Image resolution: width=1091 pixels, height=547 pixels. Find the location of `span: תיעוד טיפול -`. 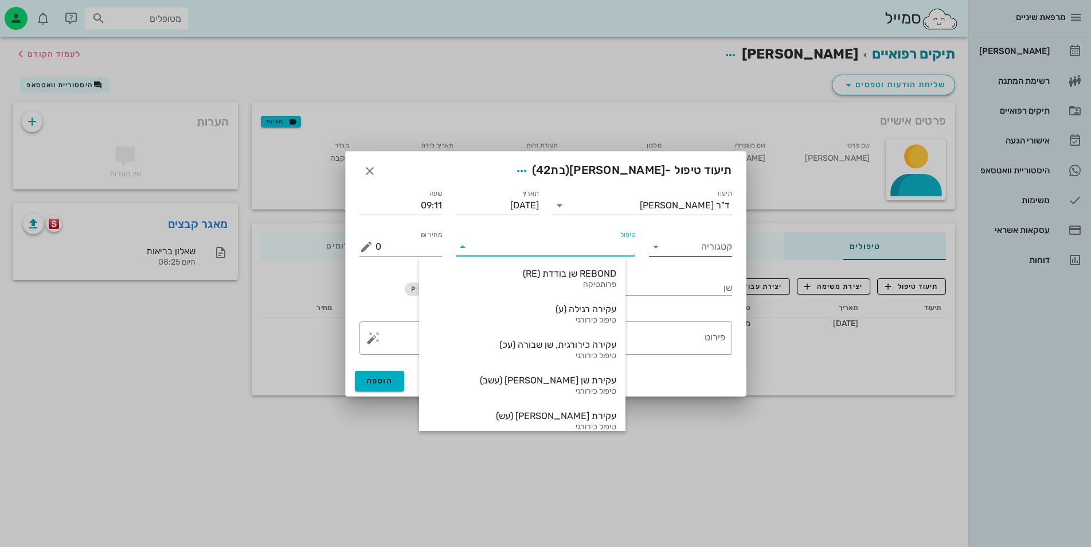

span: תיעוד טיפול - is located at coordinates (622, 171).